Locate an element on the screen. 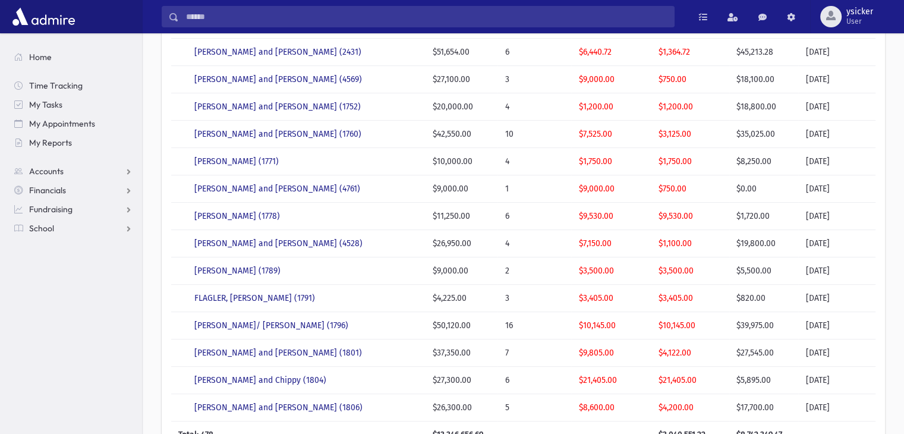 The image size is (904, 434). td: $8,250.00 is located at coordinates (764, 162).